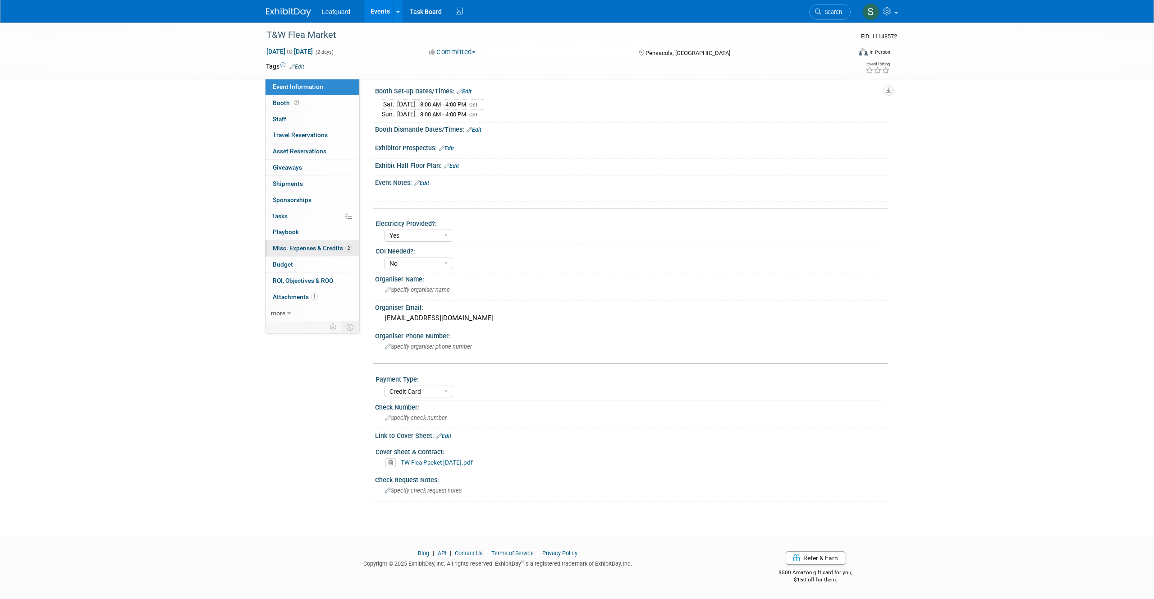 The height and width of the screenshot is (599, 1154). What do you see at coordinates (879, 36) in the screenshot?
I see `span: Event ID: 11148572` at bounding box center [879, 36].